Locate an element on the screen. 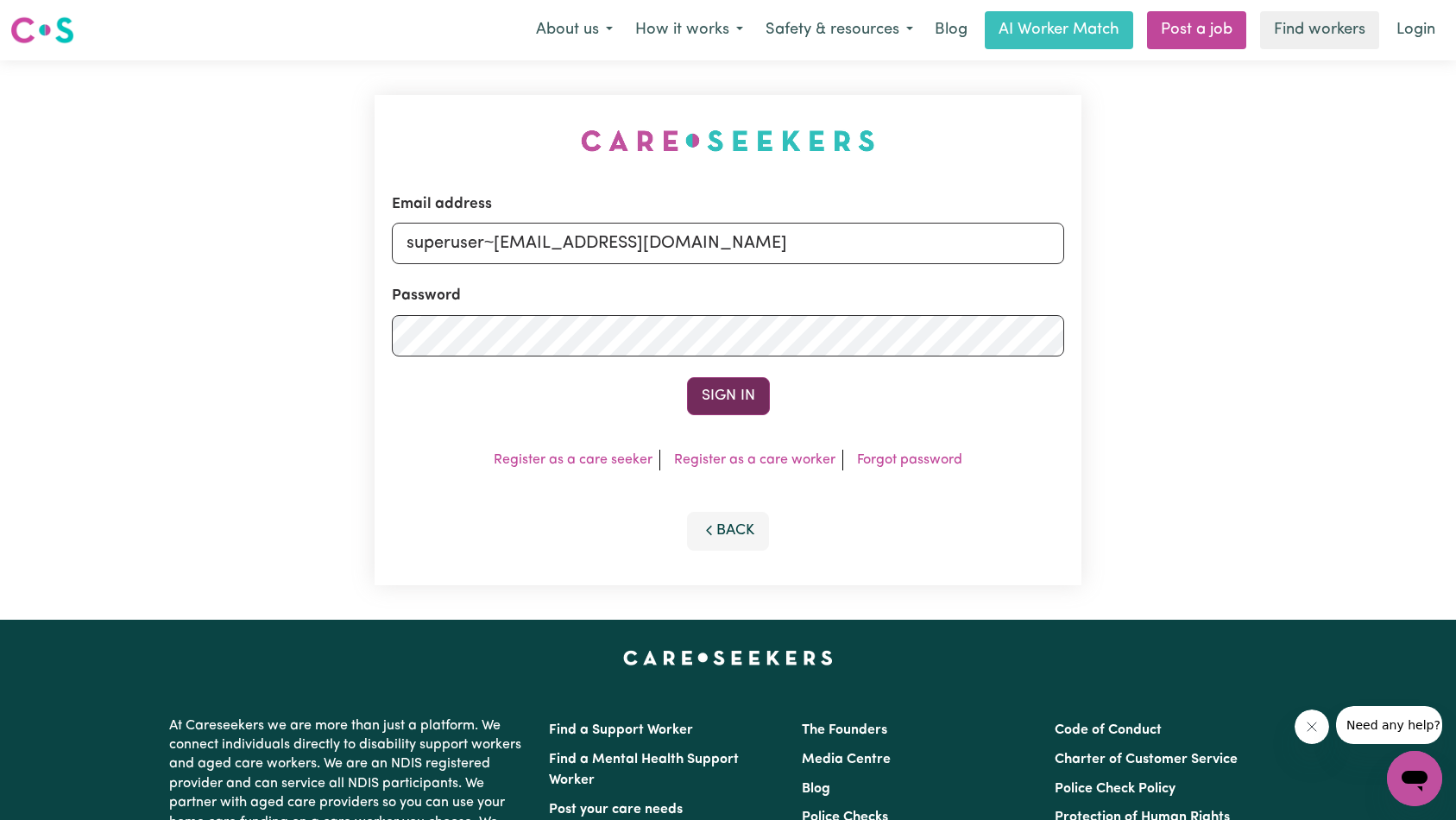 This screenshot has width=1456, height=820. a: Find a Mental Health Support Worker is located at coordinates (644, 770).